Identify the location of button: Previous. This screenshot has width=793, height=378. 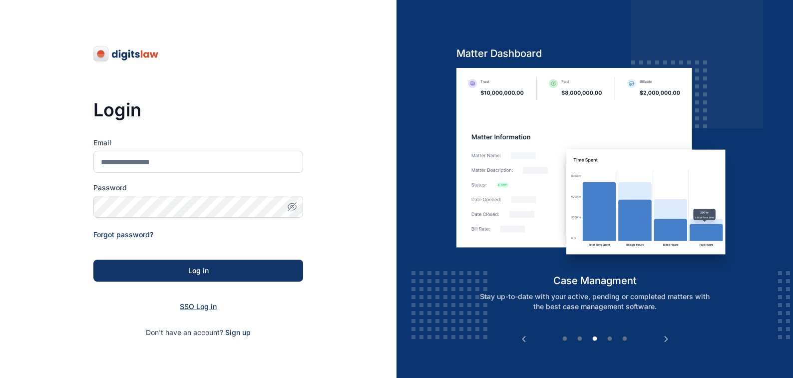
(524, 339).